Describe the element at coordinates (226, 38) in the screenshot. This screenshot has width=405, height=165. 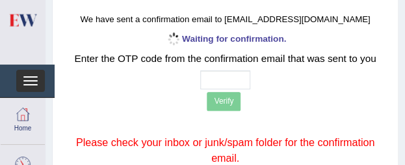
I see `b: Waiting for confirmation.` at that location.